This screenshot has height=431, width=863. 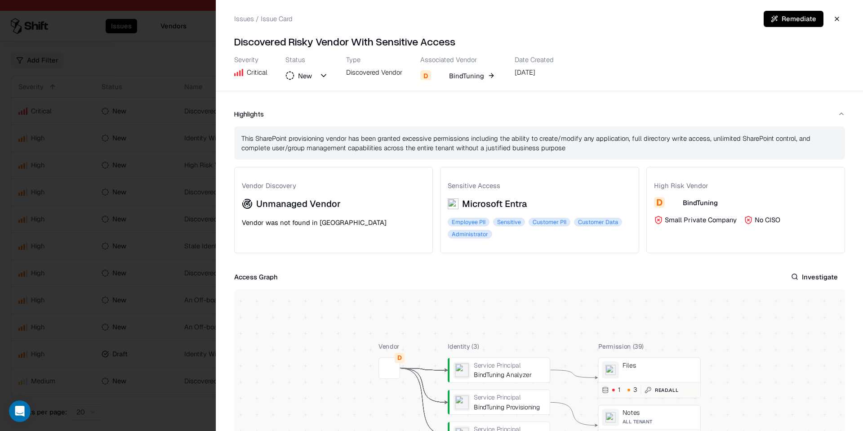 I want to click on div: BindTuning Analyzer, so click(x=510, y=375).